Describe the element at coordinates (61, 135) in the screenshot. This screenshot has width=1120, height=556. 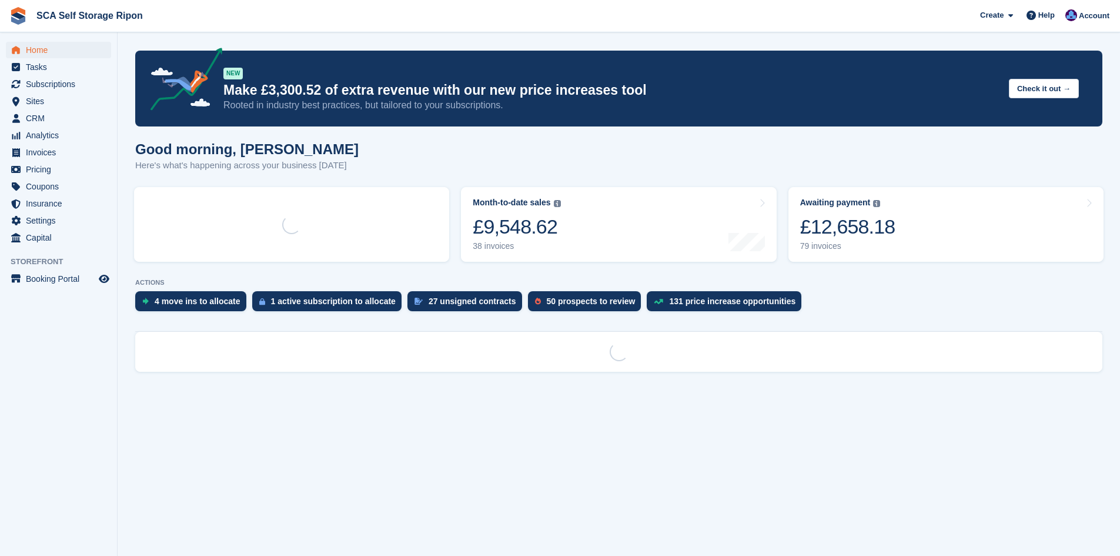
I see `span: Analytics` at that location.